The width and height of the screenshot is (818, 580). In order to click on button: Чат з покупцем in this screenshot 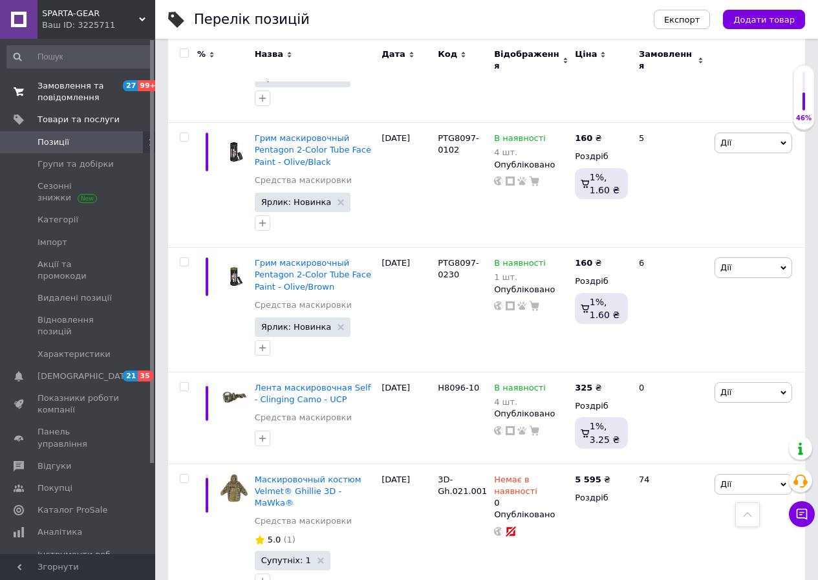, I will do `click(802, 514)`.